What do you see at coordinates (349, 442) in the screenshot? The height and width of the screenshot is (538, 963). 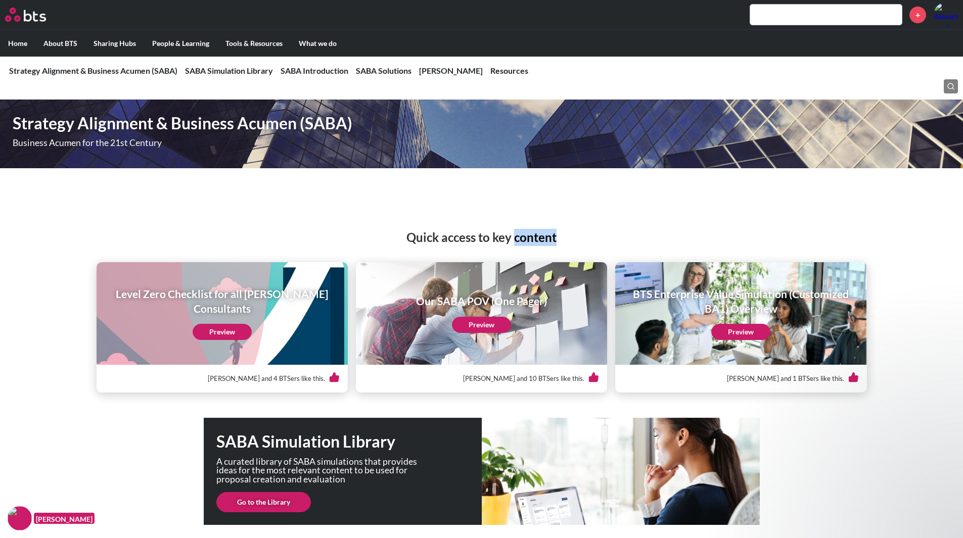 I see `h1: SABA Simulation Library` at bounding box center [349, 442].